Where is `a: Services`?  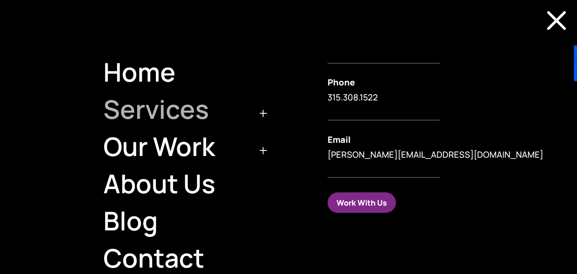 a: Services is located at coordinates (184, 109).